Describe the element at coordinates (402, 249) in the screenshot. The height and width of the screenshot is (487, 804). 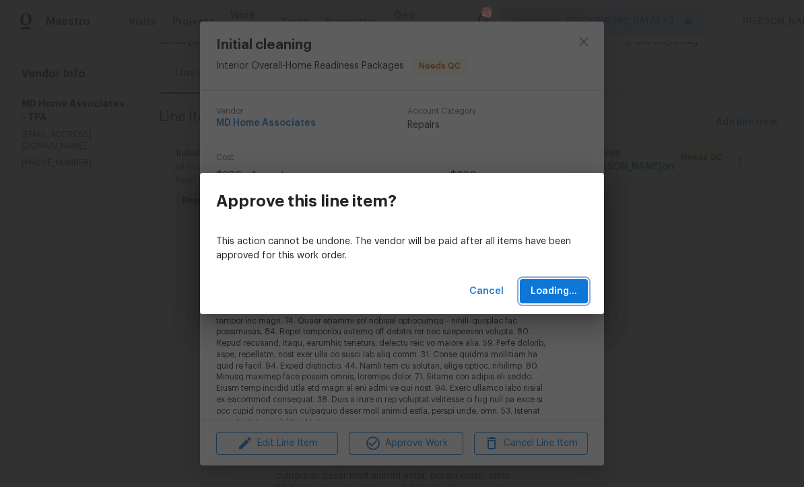
I see `p: This action cannot be undone. The vendor will be paid after all items have been approved for this...` at that location.